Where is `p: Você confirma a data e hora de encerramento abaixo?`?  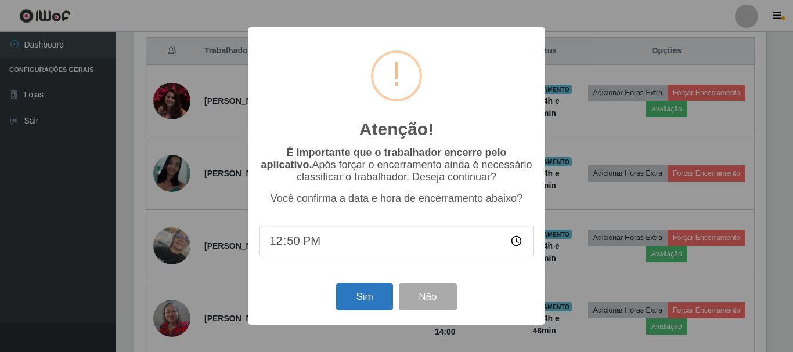
p: Você confirma a data e hora de encerramento abaixo? is located at coordinates (396, 199).